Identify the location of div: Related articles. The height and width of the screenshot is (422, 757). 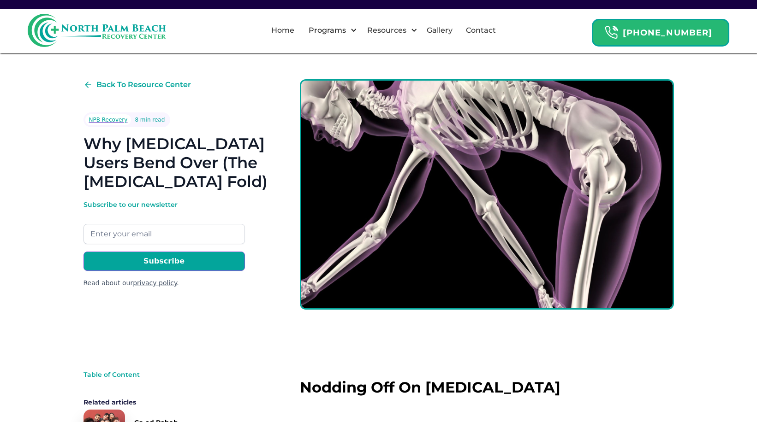
(157, 403).